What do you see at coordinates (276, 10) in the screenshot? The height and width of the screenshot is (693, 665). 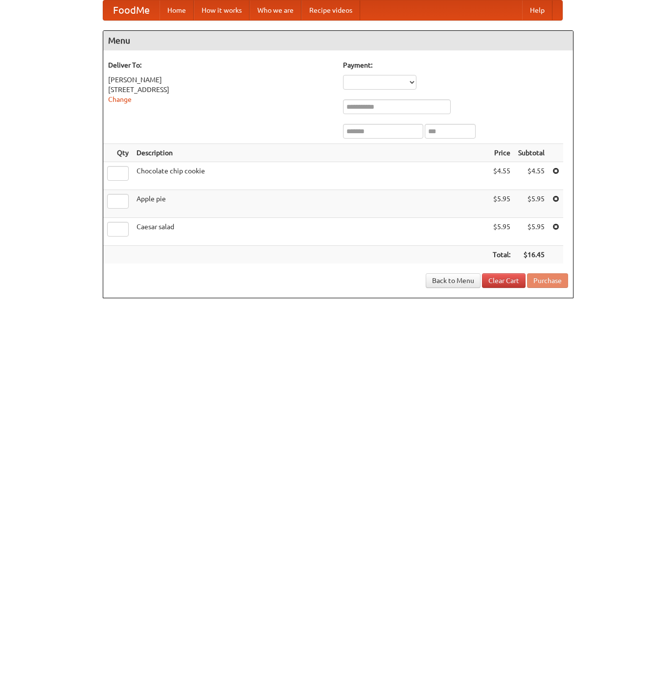 I see `a: Who we are` at bounding box center [276, 10].